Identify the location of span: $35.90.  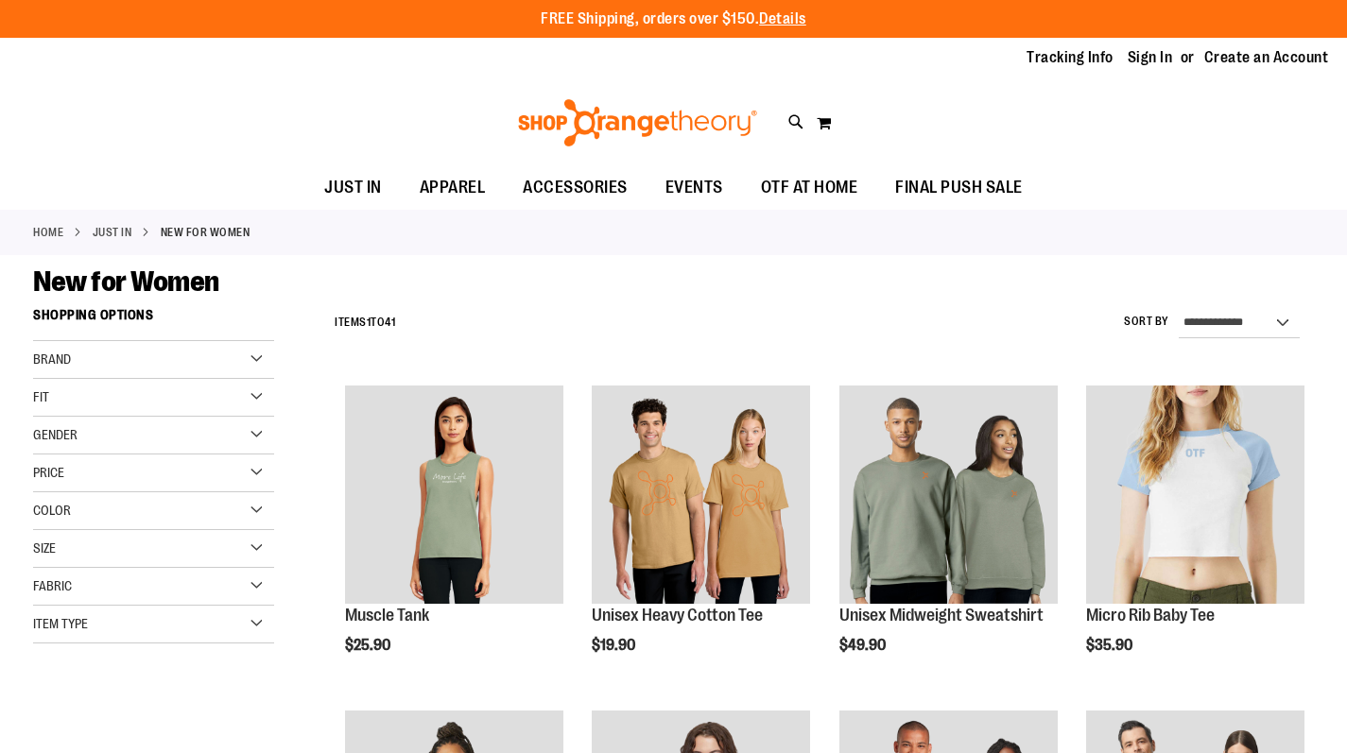
(1111, 646).